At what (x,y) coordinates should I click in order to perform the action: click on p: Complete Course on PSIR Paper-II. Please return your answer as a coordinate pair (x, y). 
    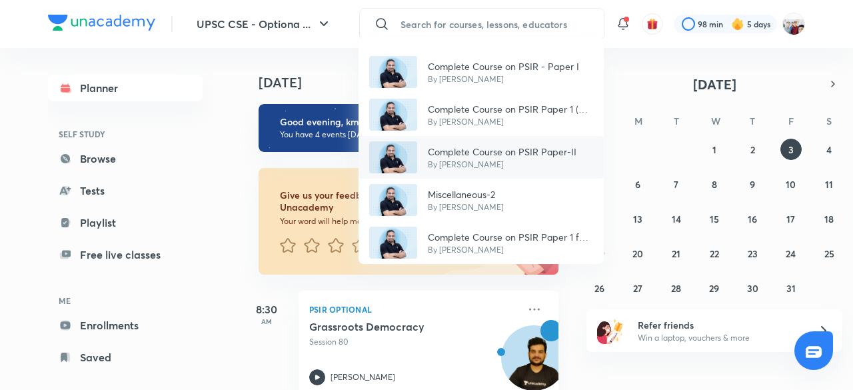
    Looking at the image, I should click on (502, 151).